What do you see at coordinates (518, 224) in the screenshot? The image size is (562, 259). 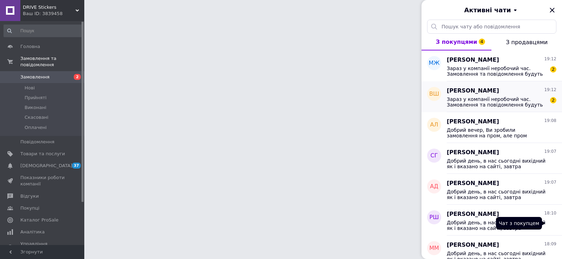 I see `div: Чат з покупцем` at bounding box center [518, 224].